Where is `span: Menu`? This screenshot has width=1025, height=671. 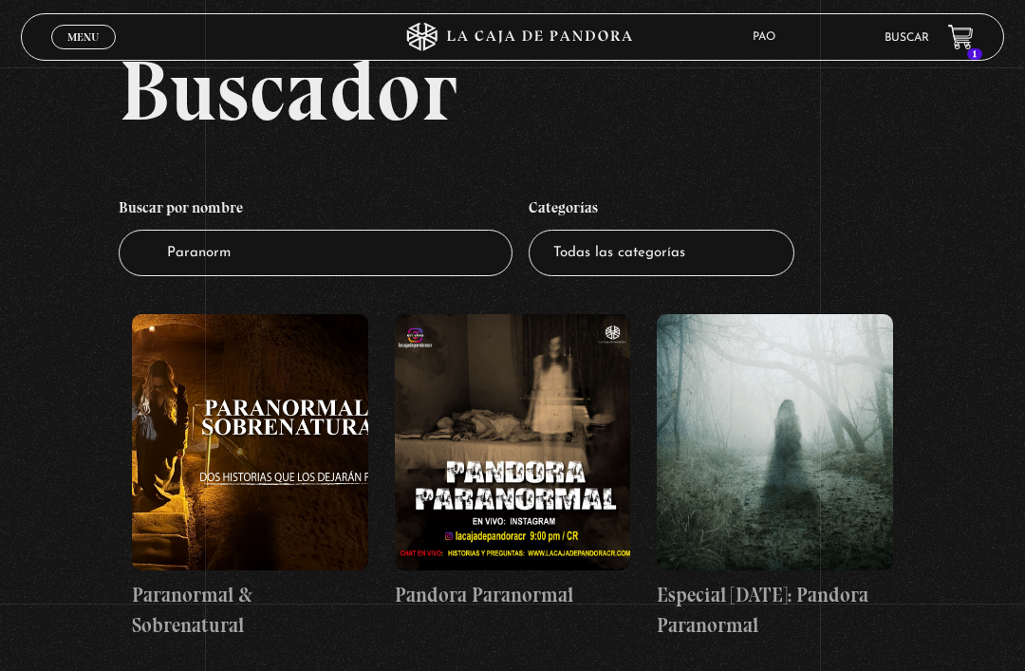
span: Menu is located at coordinates (83, 37).